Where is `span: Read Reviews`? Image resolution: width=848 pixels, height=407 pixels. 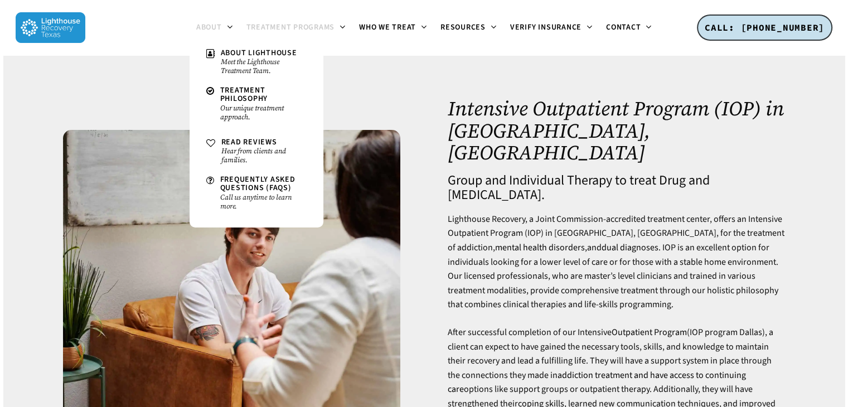
span: Read Reviews is located at coordinates (249, 142).